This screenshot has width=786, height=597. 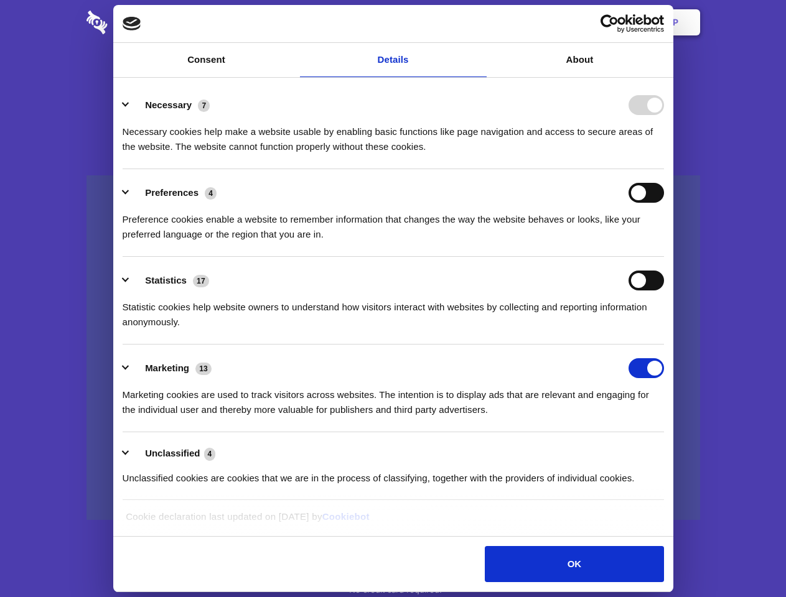 I want to click on h4: Auto-redaction of sensitive data, encrypted data sharing and self-destructing private chats. Shar..., so click(x=393, y=134).